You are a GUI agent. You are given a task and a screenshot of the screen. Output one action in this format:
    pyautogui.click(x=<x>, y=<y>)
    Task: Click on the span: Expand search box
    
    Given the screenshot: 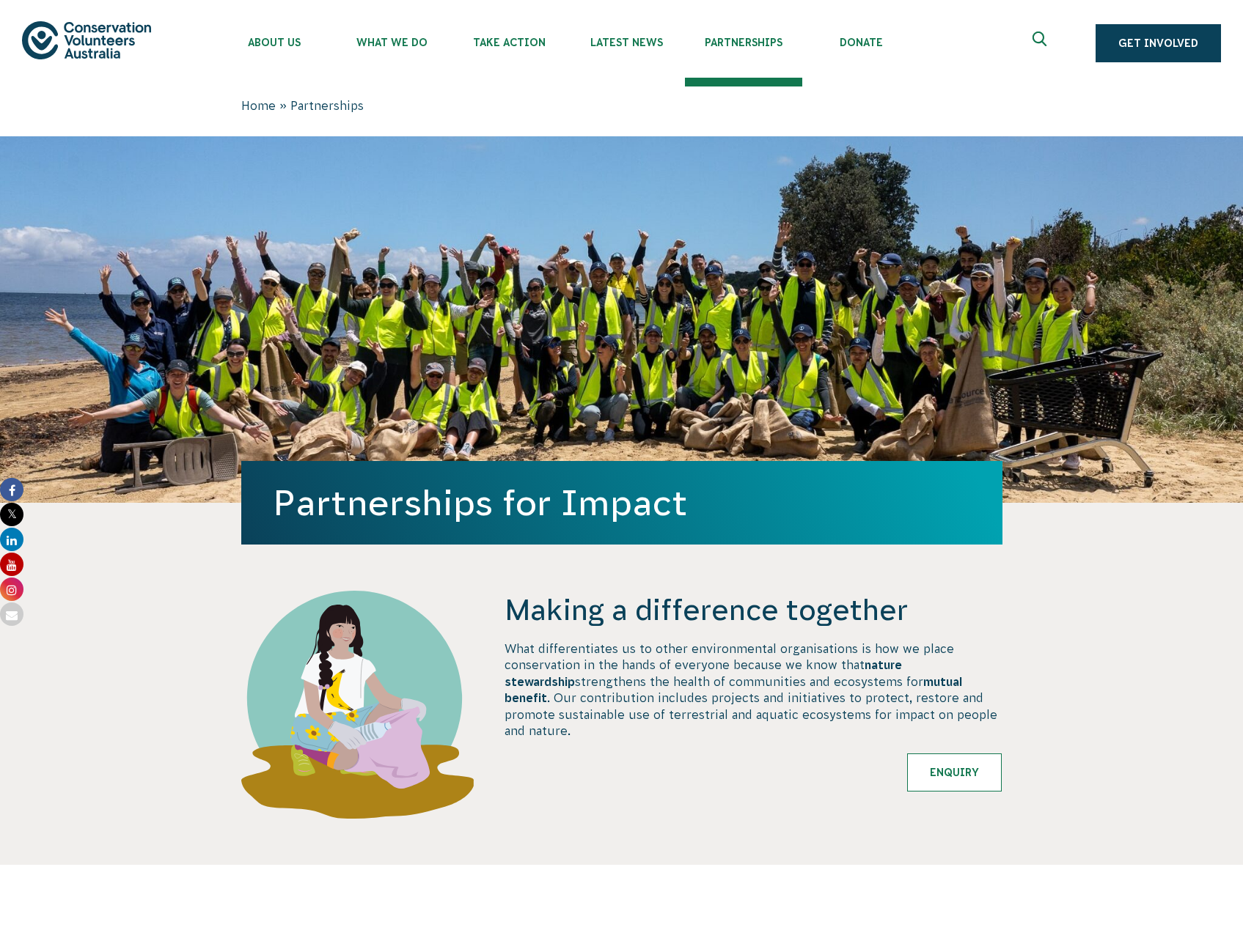 What is the action you would take?
    pyautogui.click(x=1041, y=44)
    